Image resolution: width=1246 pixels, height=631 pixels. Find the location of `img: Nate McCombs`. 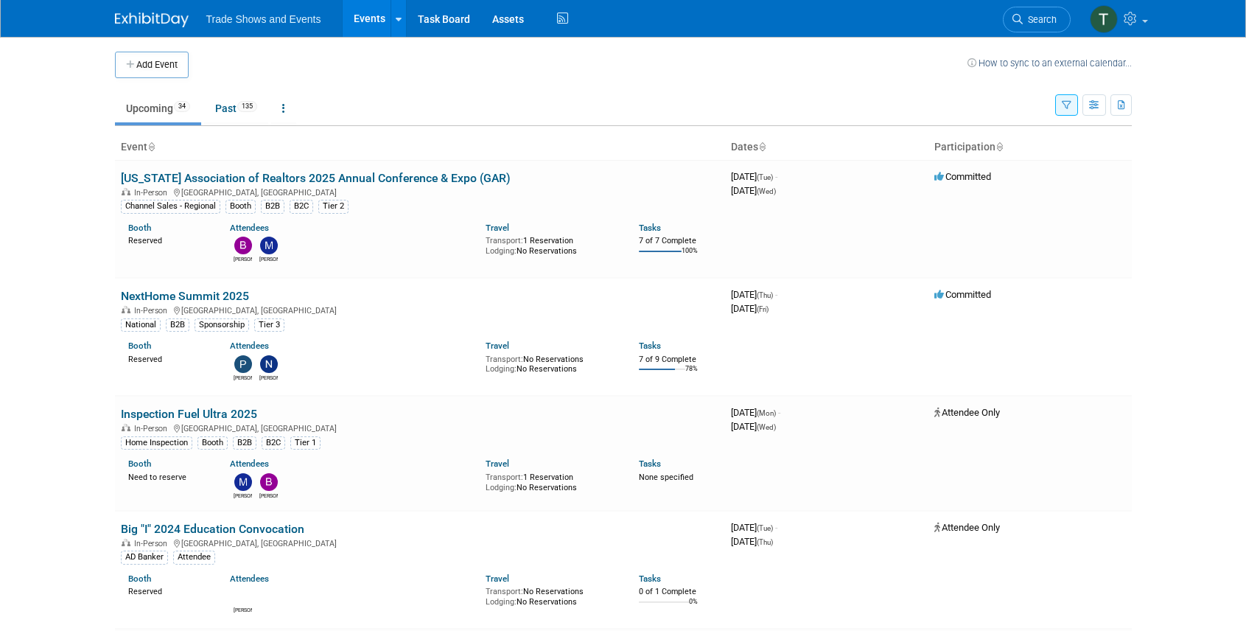

img: Nate McCombs is located at coordinates (269, 364).